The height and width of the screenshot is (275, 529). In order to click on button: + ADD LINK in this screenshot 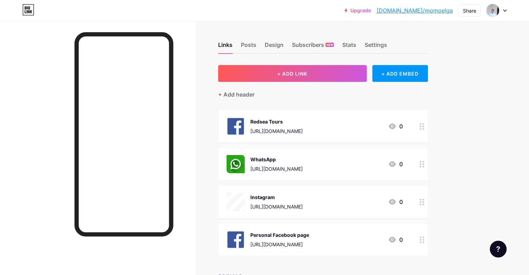, I will do `click(292, 73)`.